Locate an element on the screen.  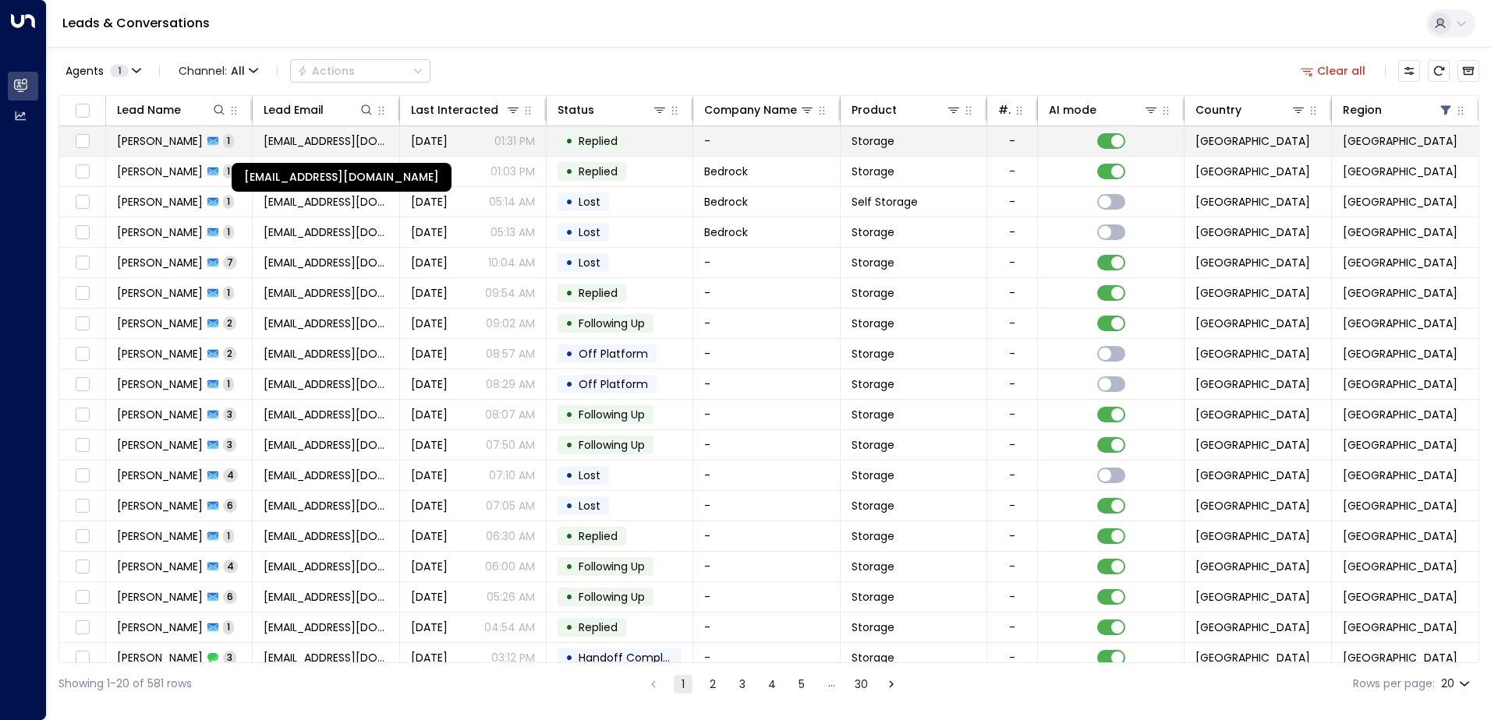
span: Brian Cullen is located at coordinates (160, 354).